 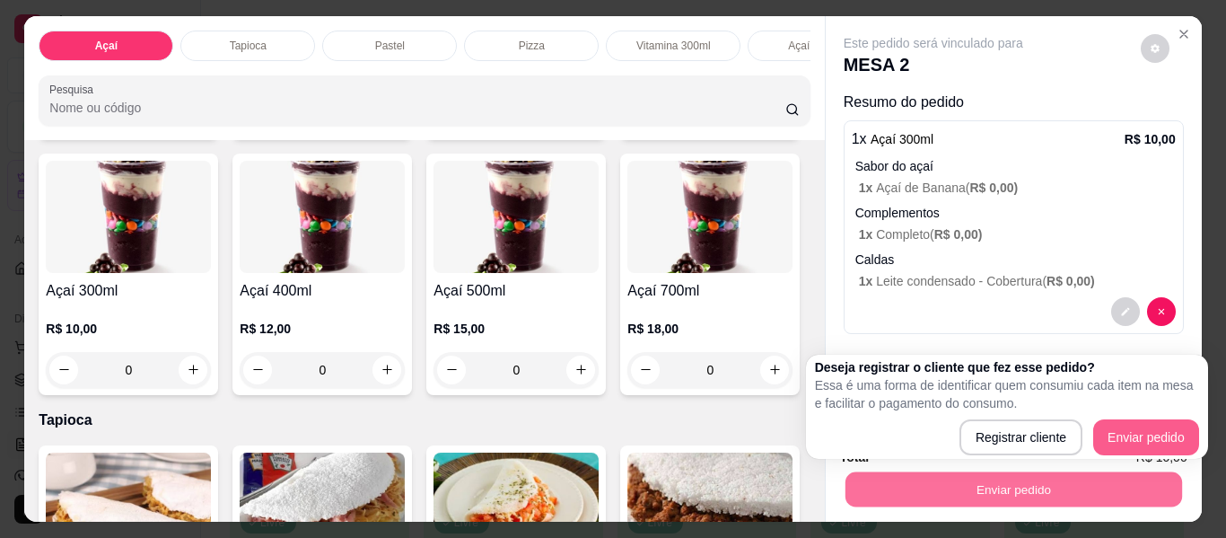 What do you see at coordinates (1017, 234) in the screenshot?
I see `p: Completo (` at bounding box center [1017, 234].